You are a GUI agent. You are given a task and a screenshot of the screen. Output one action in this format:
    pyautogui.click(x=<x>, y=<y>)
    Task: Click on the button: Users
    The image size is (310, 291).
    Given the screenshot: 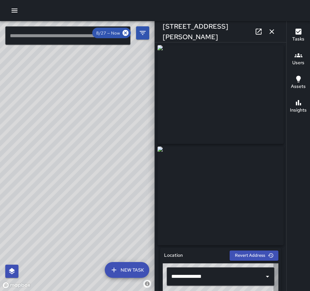 What is the action you would take?
    pyautogui.click(x=298, y=59)
    